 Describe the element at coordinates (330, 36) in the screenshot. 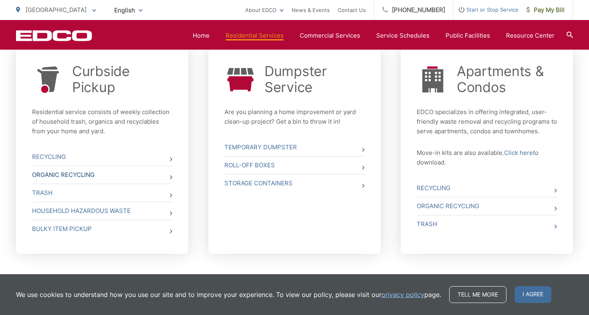

I see `a: Commercial Services` at that location.